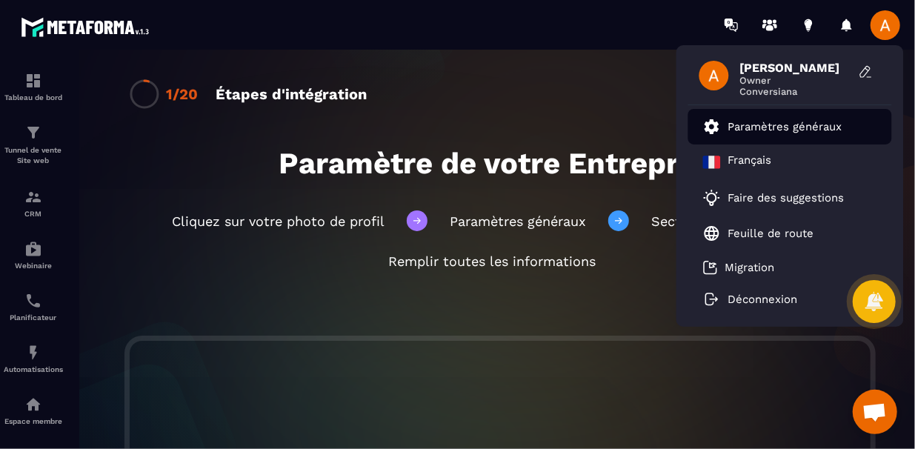 This screenshot has width=915, height=449. What do you see at coordinates (33, 97) in the screenshot?
I see `p: Tableau de bord` at bounding box center [33, 97].